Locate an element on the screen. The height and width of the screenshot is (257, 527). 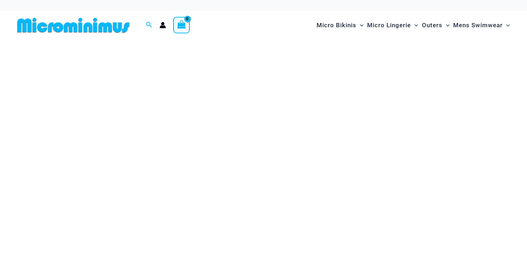
a: Micro BikinisMenu ToggleMenu Toggle is located at coordinates (340, 25).